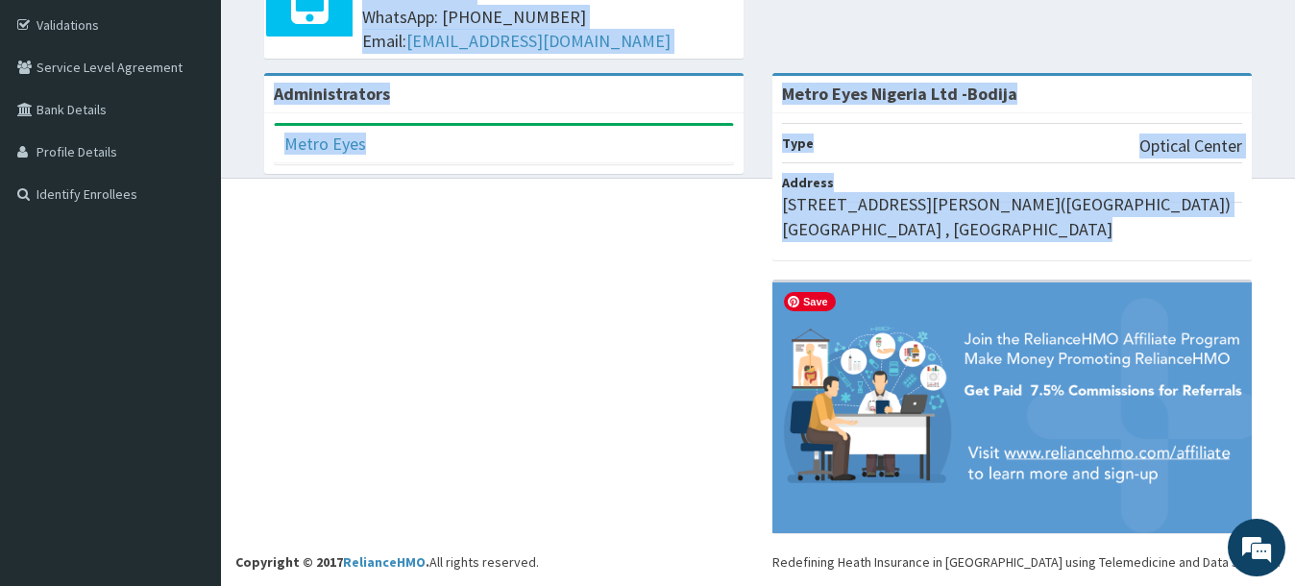 The image size is (1295, 586). Describe the element at coordinates (1011, 407) in the screenshot. I see `img: provider-team-banner.png` at that location.